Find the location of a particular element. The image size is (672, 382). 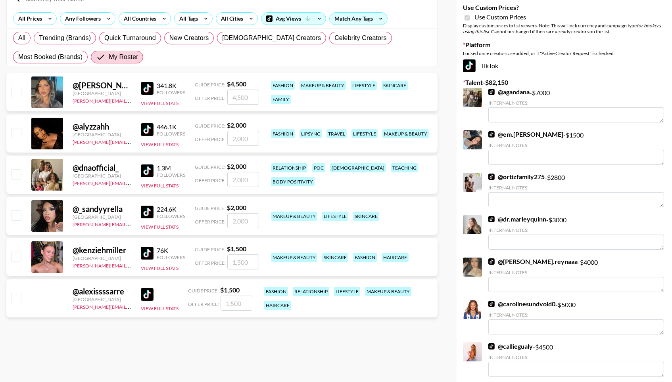

span: Use Custom Prices is located at coordinates (500, 17).